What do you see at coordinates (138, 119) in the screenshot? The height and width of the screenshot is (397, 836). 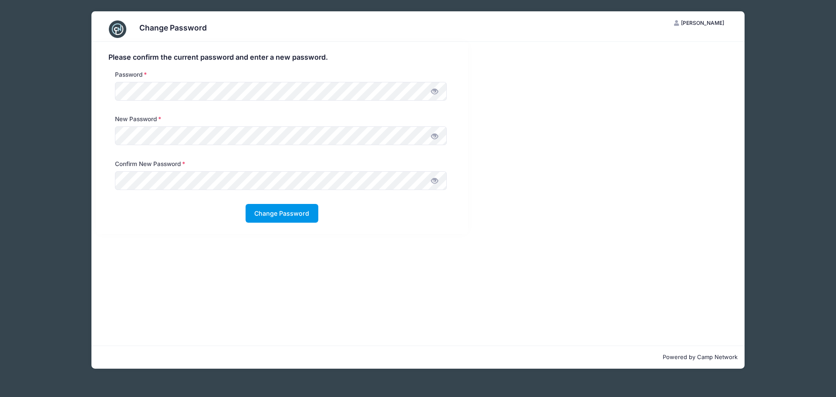 I see `label: New Password` at bounding box center [138, 119].